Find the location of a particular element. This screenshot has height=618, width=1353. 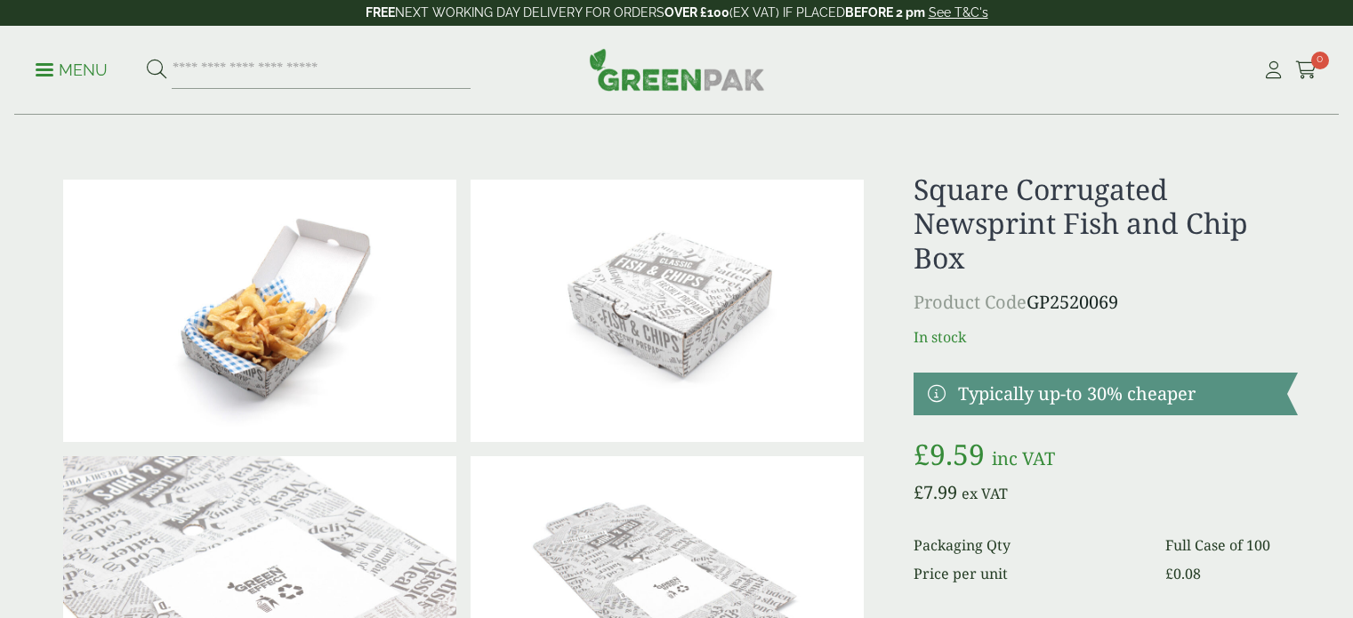

p: In stock is located at coordinates (1105, 337).